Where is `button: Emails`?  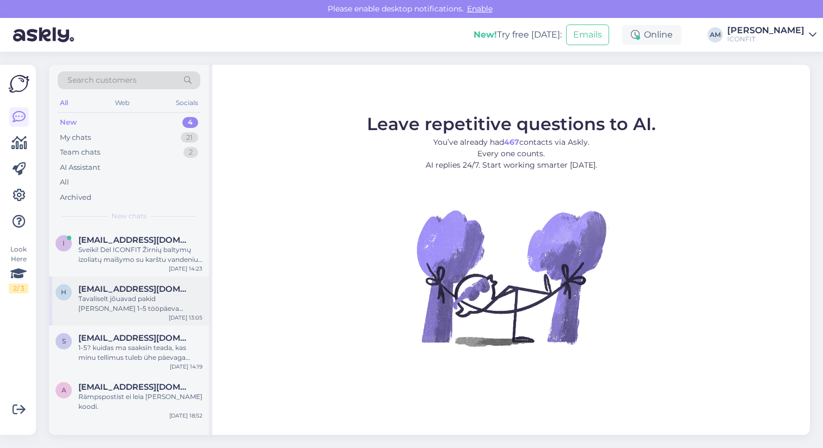 button: Emails is located at coordinates (587, 35).